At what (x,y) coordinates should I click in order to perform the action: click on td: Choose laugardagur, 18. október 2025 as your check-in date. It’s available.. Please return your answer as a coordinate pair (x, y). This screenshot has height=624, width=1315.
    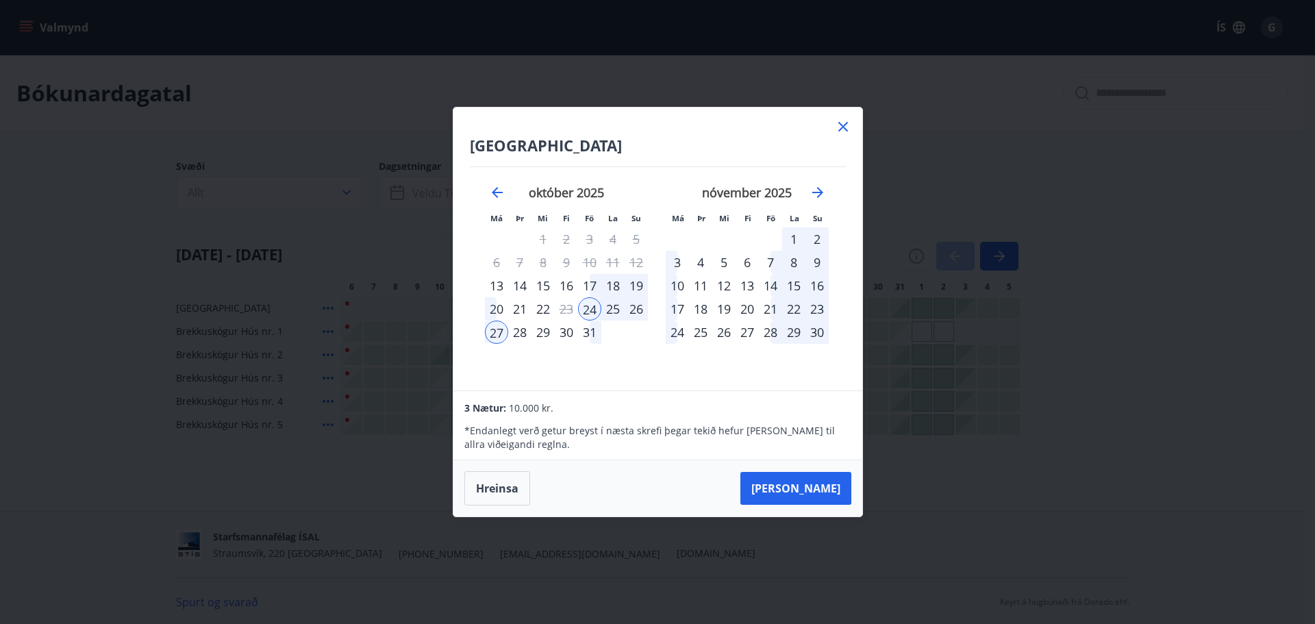
    Looking at the image, I should click on (613, 286).